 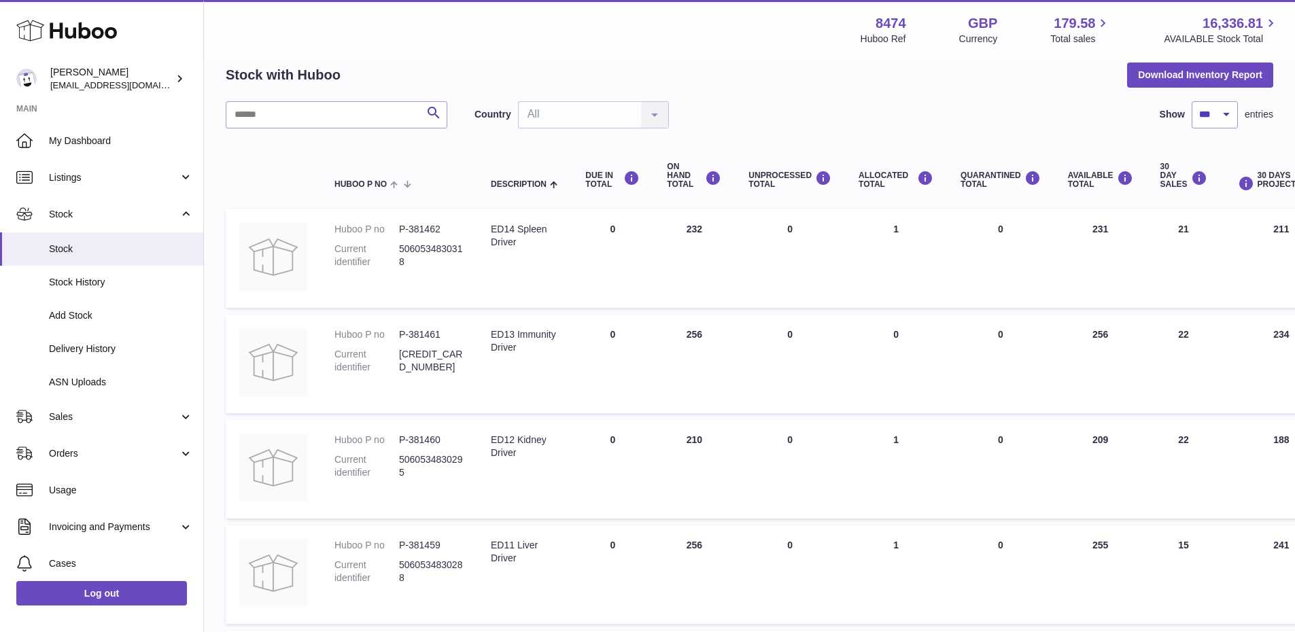 I want to click on label: Show, so click(x=1172, y=114).